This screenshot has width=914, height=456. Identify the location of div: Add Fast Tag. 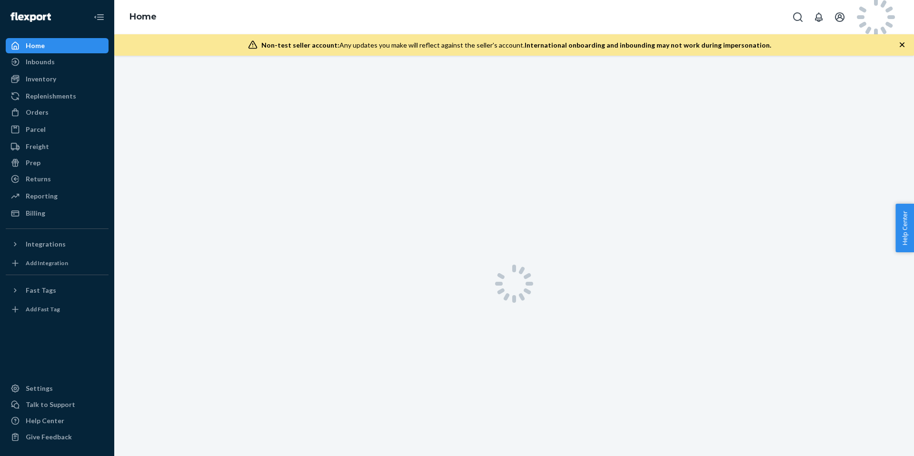
(43, 309).